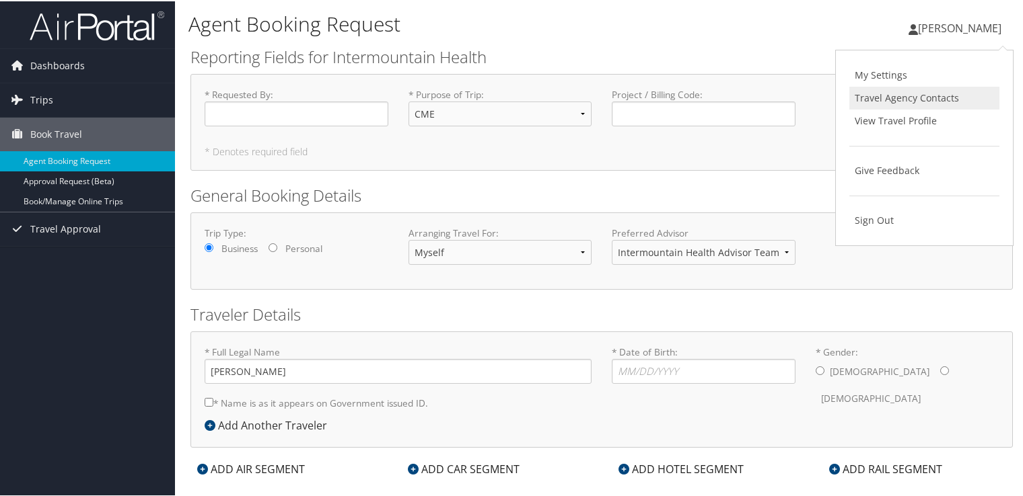  Describe the element at coordinates (500, 112) in the screenshot. I see `select: * Purpose of Trip:` at that location.